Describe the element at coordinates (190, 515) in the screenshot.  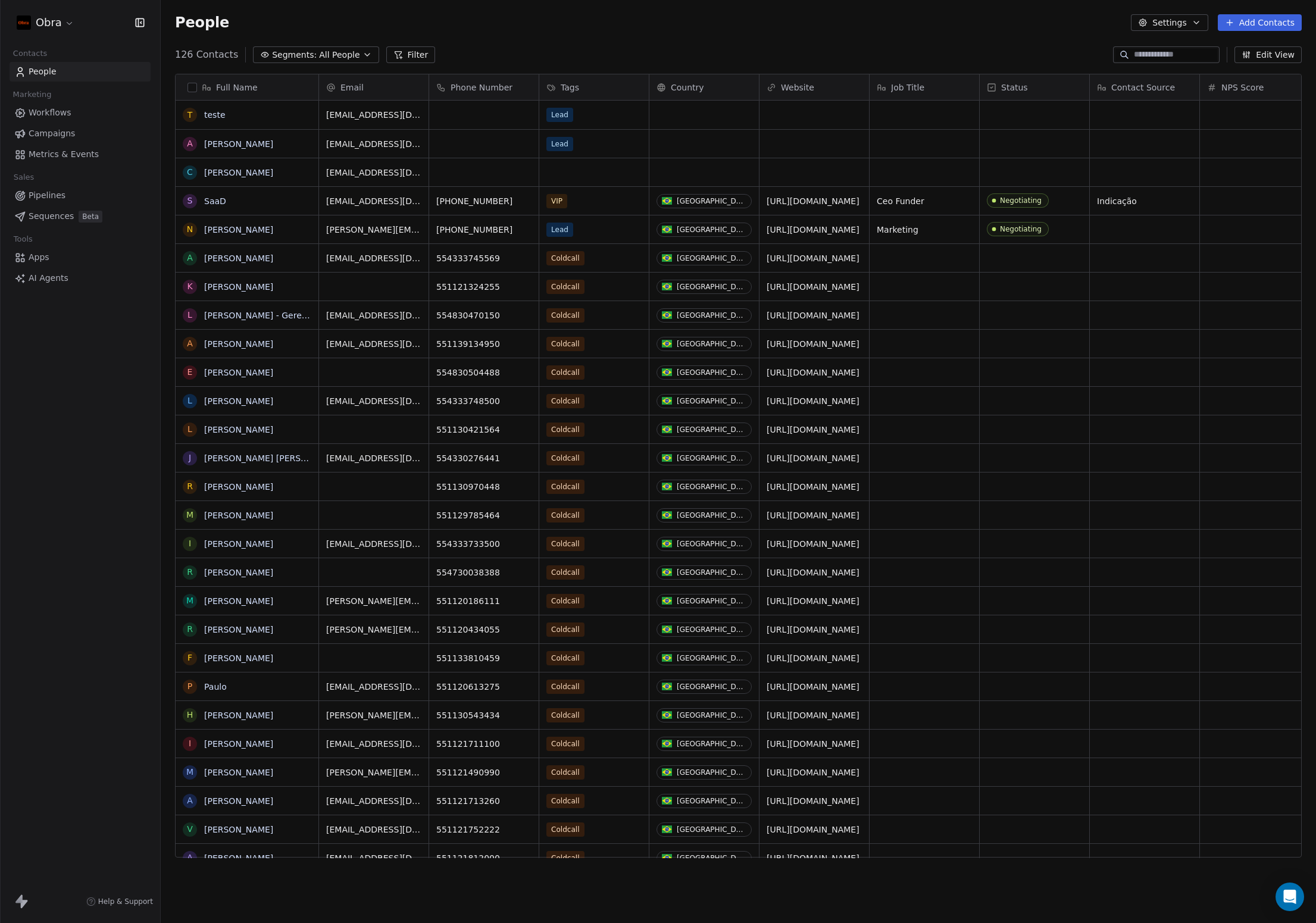
I see `div: M` at that location.